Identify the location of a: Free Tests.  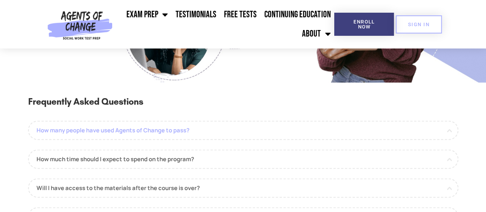
(240, 15).